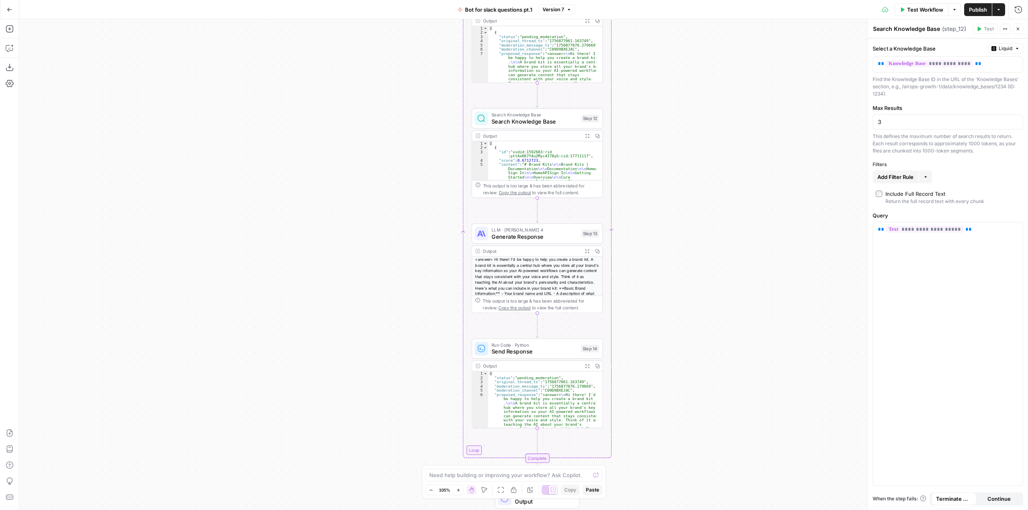  I want to click on span: Version 7, so click(553, 10).